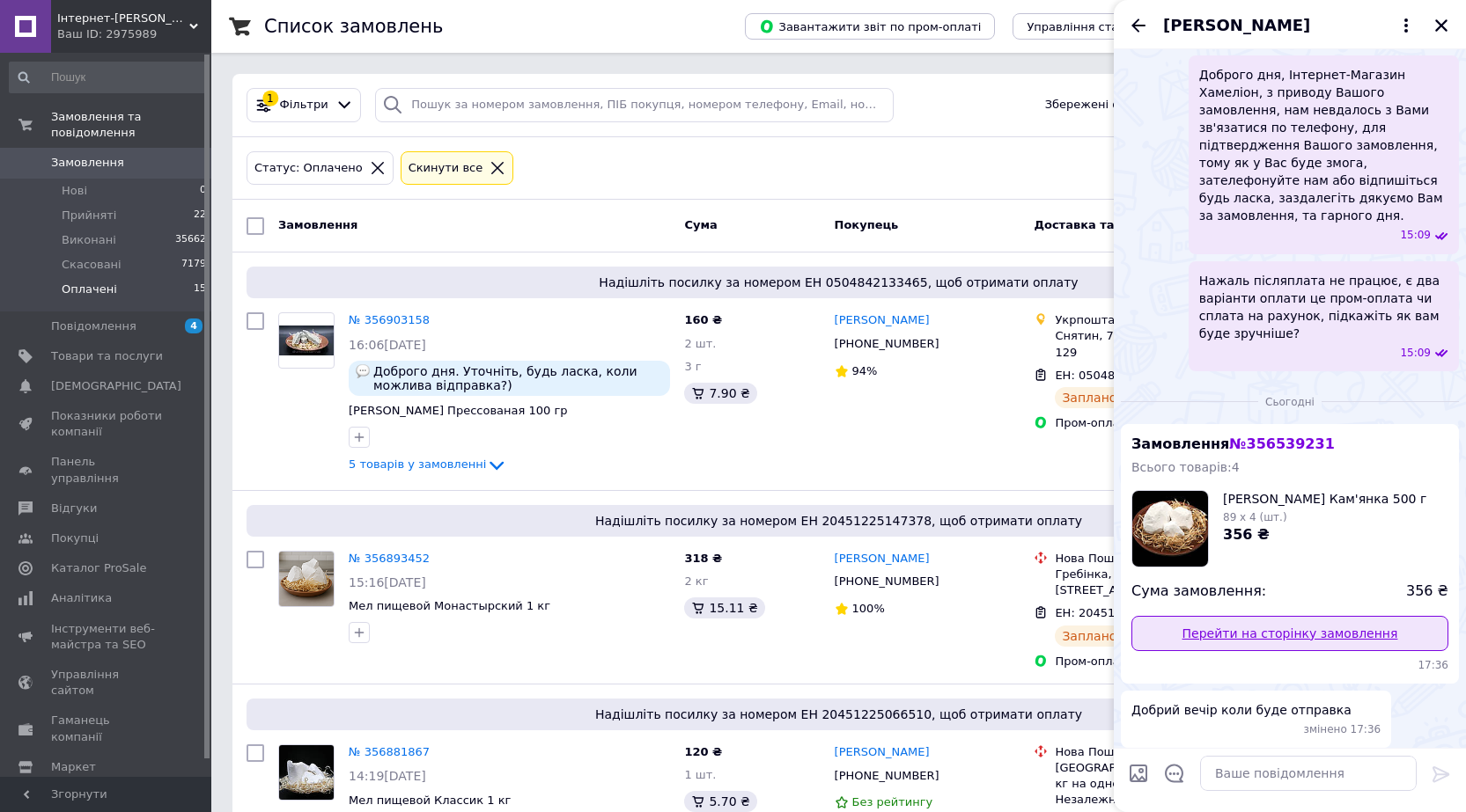 This screenshot has height=812, width=1466. I want to click on h1: Список замовлень, so click(353, 26).